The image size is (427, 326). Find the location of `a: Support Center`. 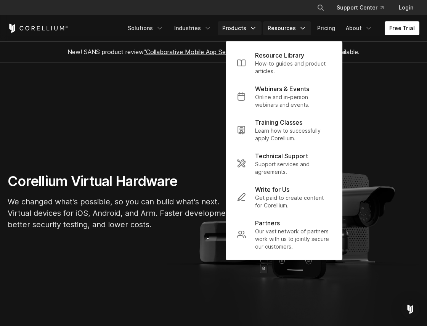

a: Support Center is located at coordinates (359, 8).